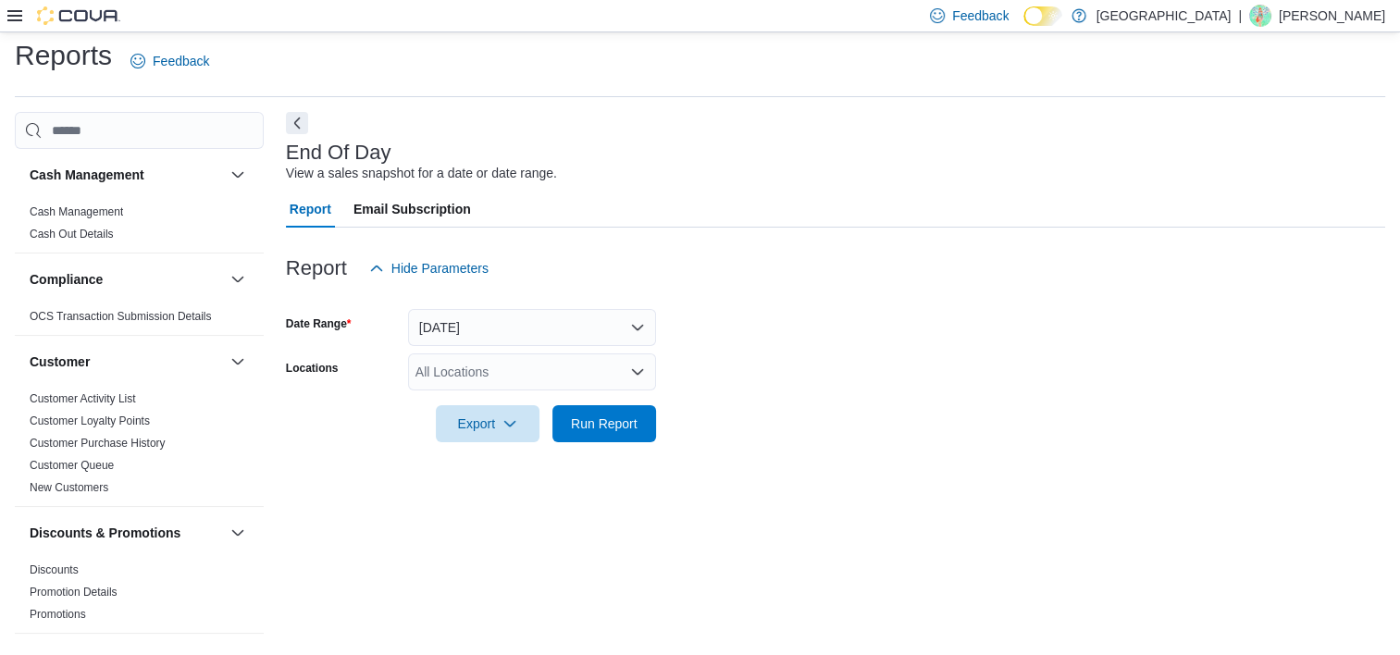  I want to click on a: Customer Loyalty Points, so click(90, 421).